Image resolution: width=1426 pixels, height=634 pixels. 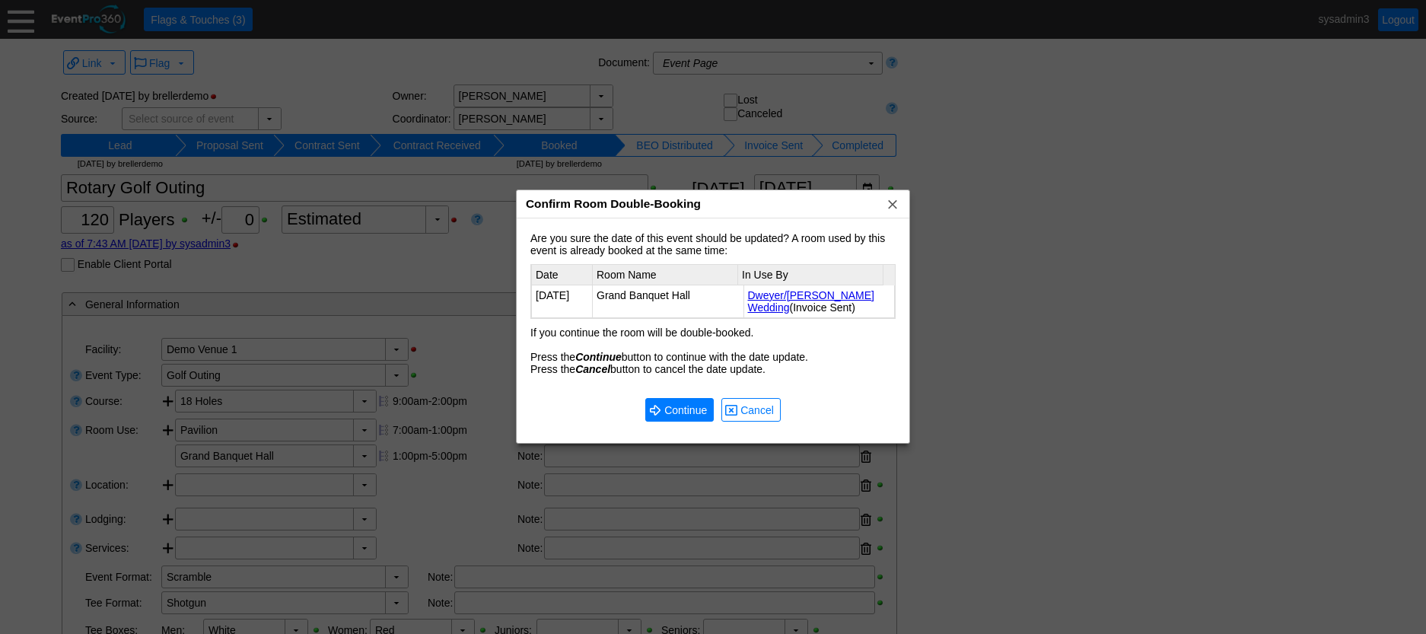 I want to click on th: In Use By, so click(x=810, y=275).